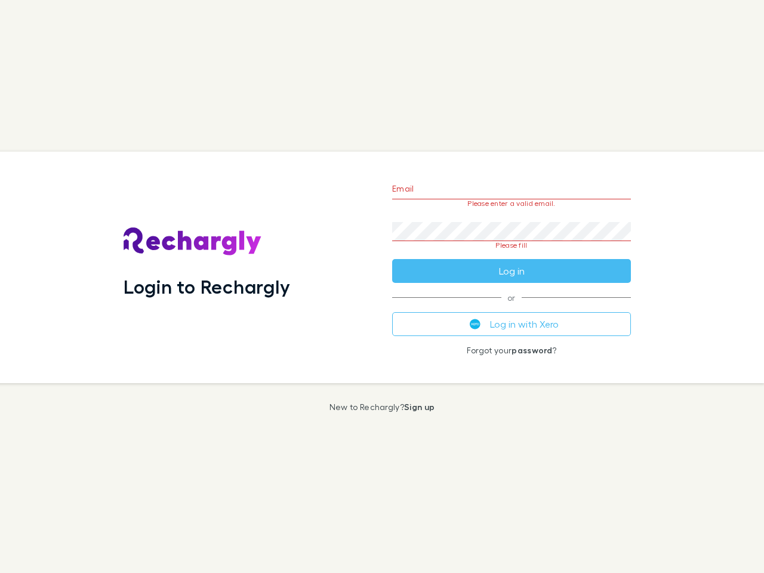 The image size is (764, 573). What do you see at coordinates (511, 350) in the screenshot?
I see `p: Forgot your ?` at bounding box center [511, 350].